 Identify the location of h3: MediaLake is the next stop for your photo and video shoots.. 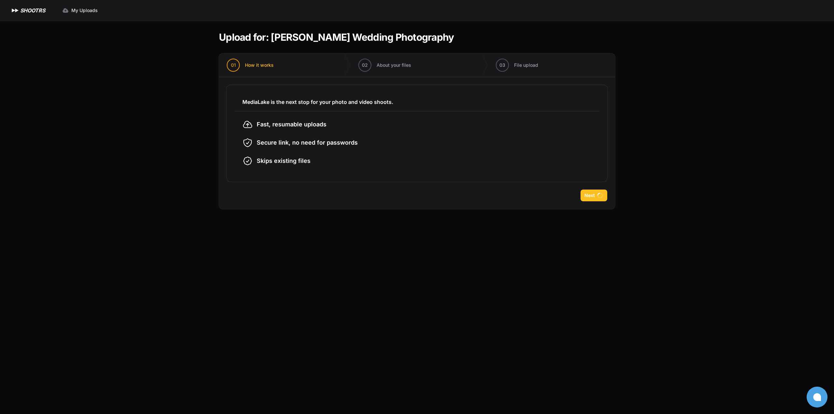
(417, 102).